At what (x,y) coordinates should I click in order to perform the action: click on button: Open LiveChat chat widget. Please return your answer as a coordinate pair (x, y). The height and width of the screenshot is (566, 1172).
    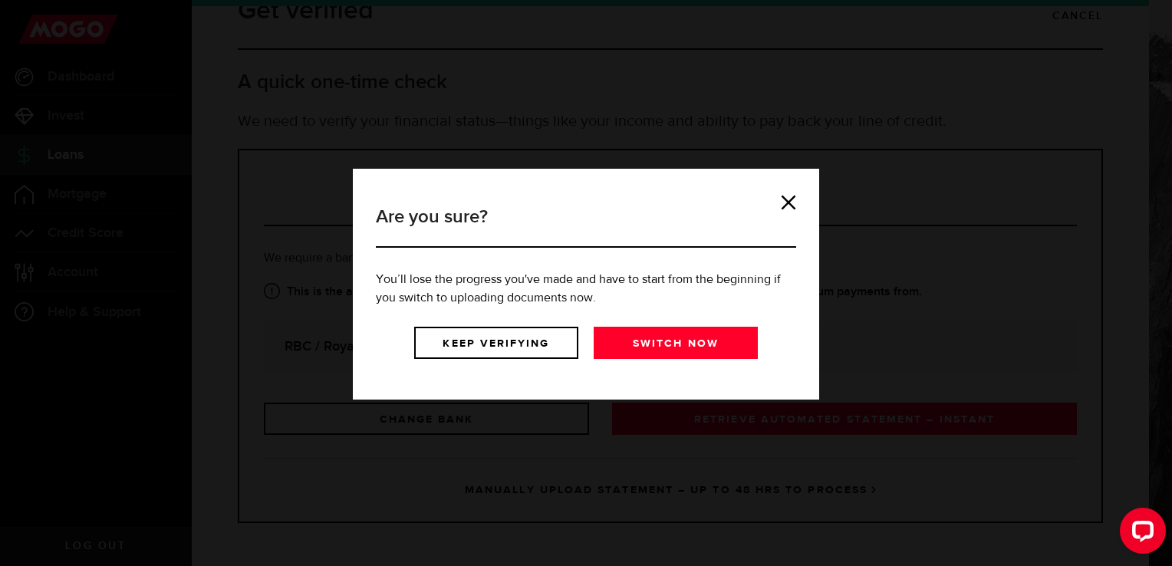
    Looking at the image, I should click on (35, 29).